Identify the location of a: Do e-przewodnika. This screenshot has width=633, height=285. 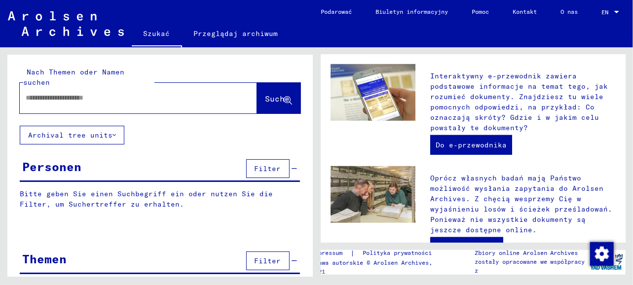
(471, 145).